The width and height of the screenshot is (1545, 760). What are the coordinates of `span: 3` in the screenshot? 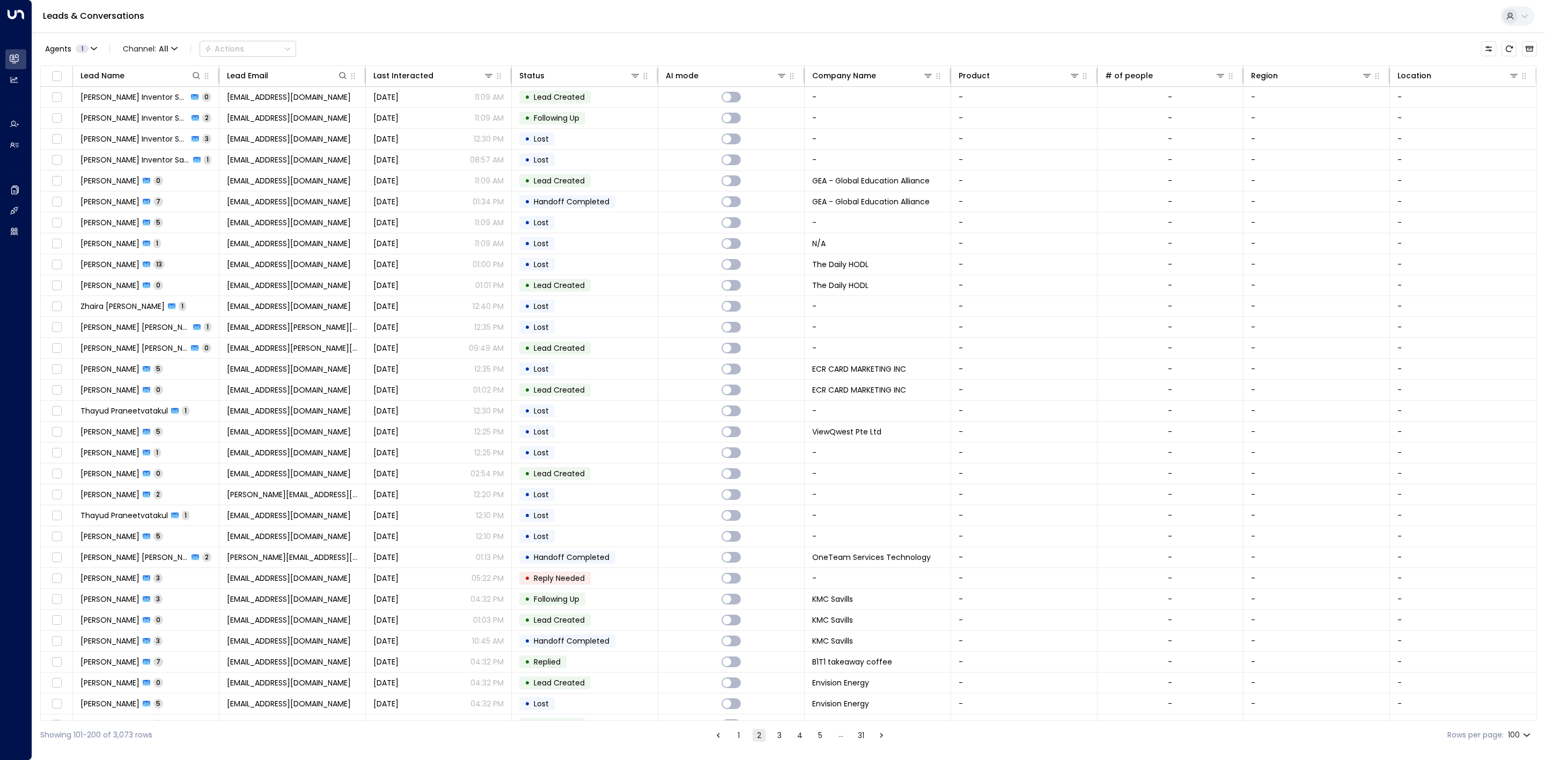 It's located at (206, 138).